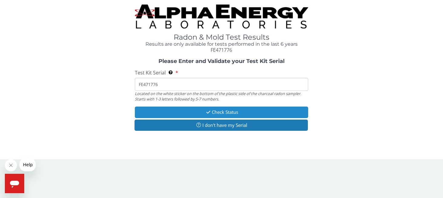  I want to click on h4: Results are only available for tests performed in the last 6 years, so click(221, 44).